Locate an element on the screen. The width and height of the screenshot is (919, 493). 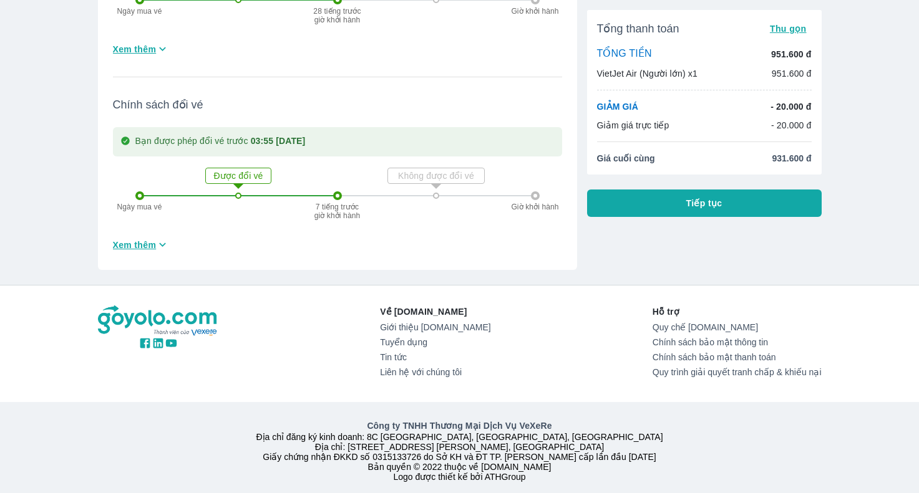
p: 28 tiếng trước giờ khởi hành is located at coordinates (337, 16).